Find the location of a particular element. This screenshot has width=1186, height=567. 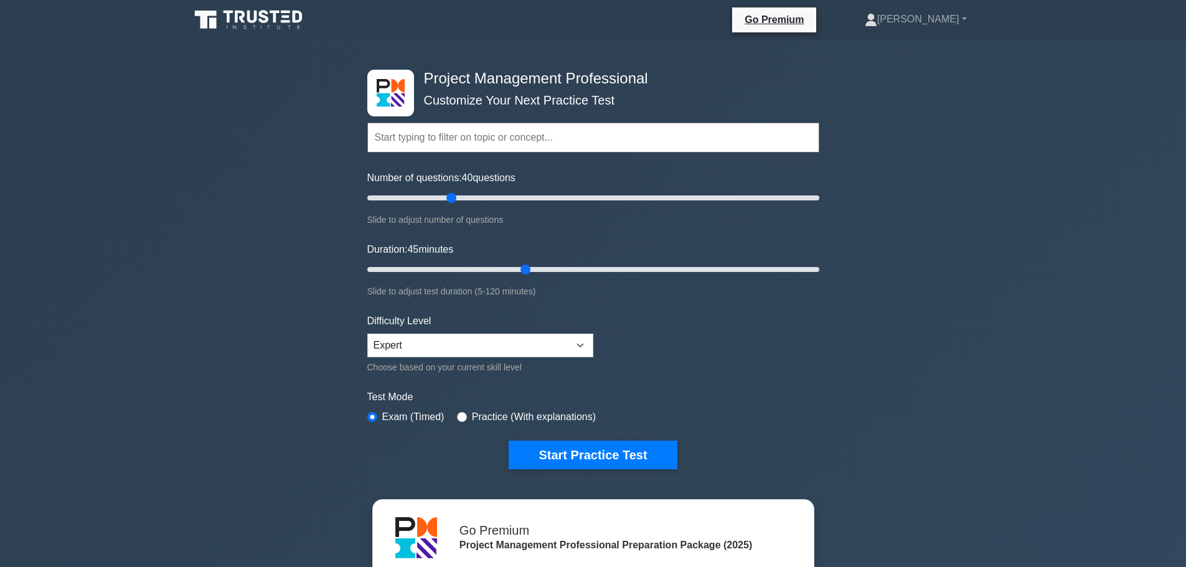

span: 40 is located at coordinates (467, 177).